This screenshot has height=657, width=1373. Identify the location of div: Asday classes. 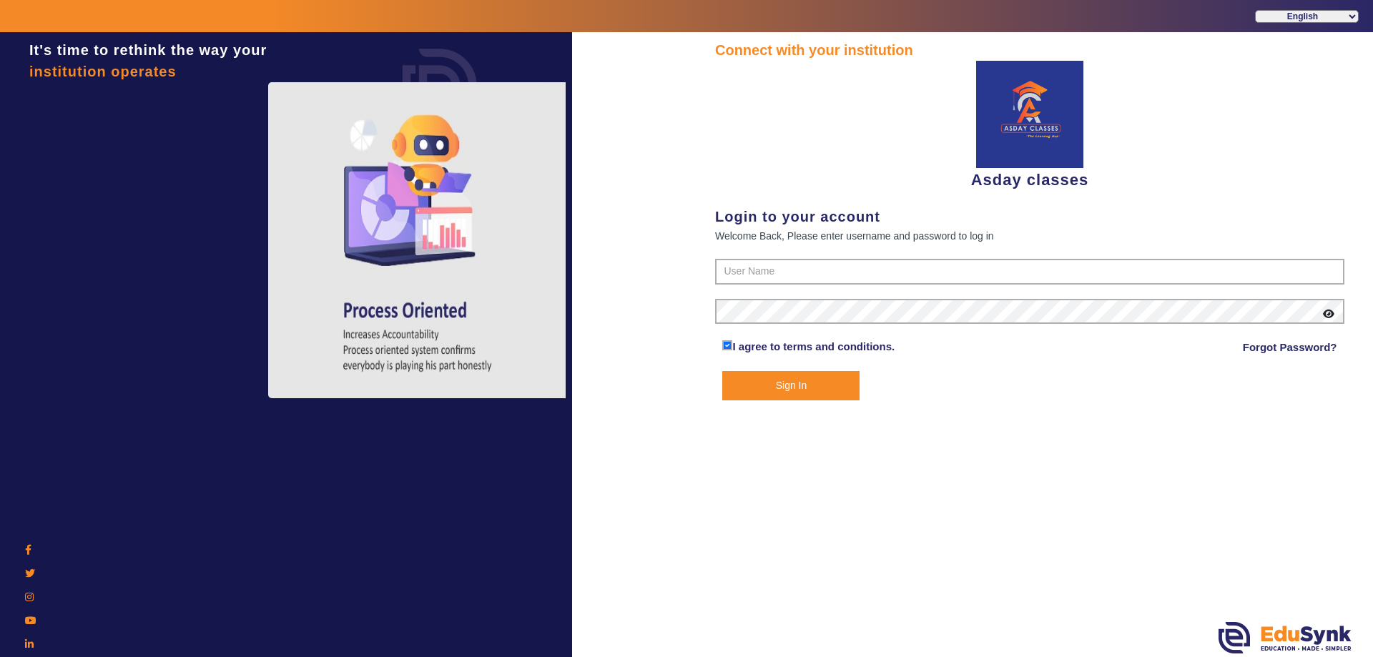
(1029, 126).